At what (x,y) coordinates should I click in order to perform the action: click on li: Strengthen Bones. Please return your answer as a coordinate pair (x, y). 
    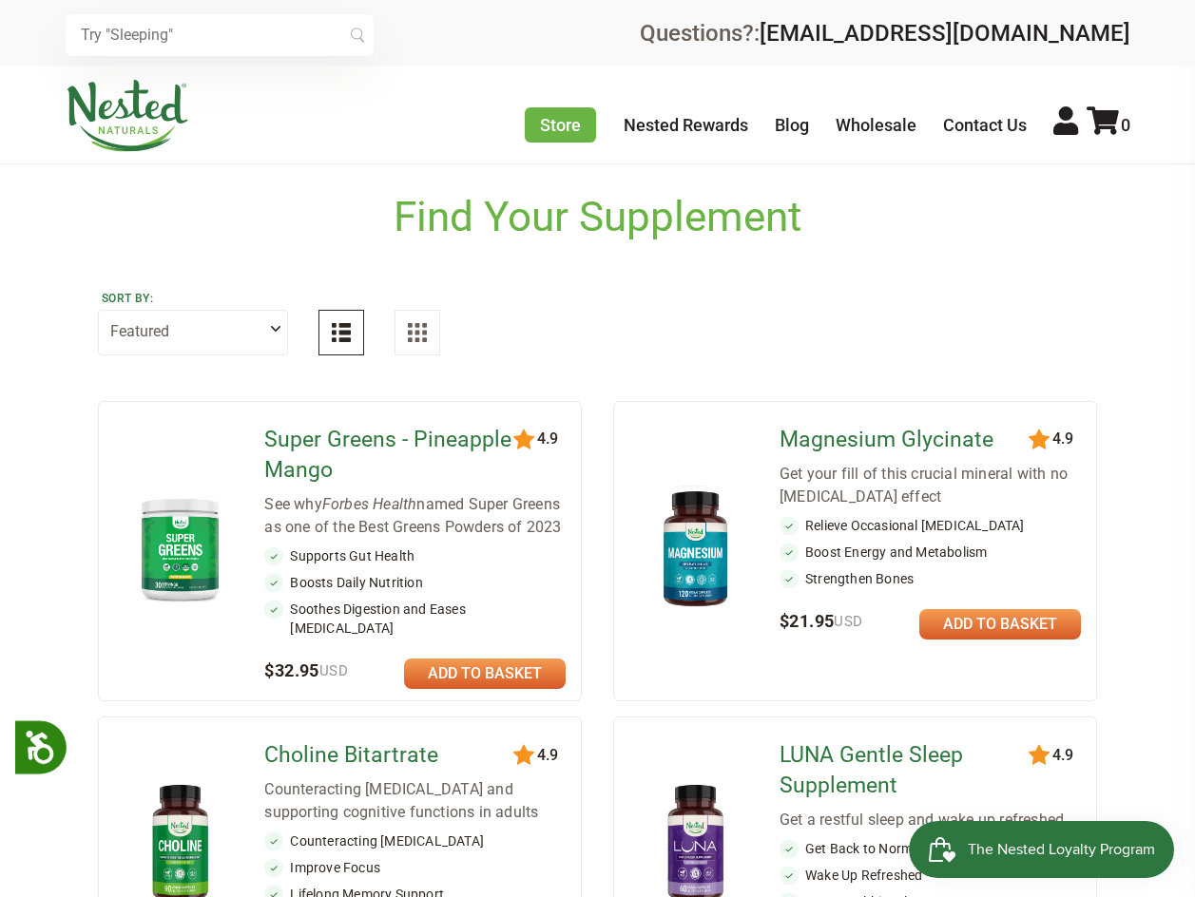
    Looking at the image, I should click on (930, 579).